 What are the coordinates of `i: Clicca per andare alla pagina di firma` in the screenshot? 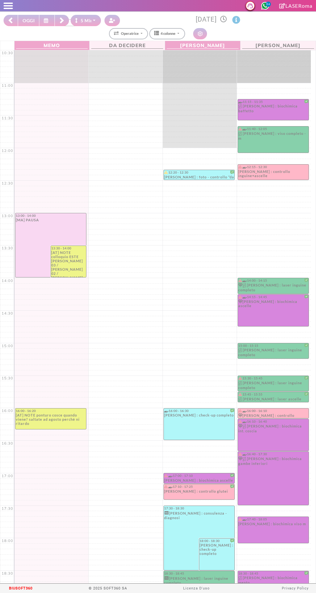 It's located at (282, 6).